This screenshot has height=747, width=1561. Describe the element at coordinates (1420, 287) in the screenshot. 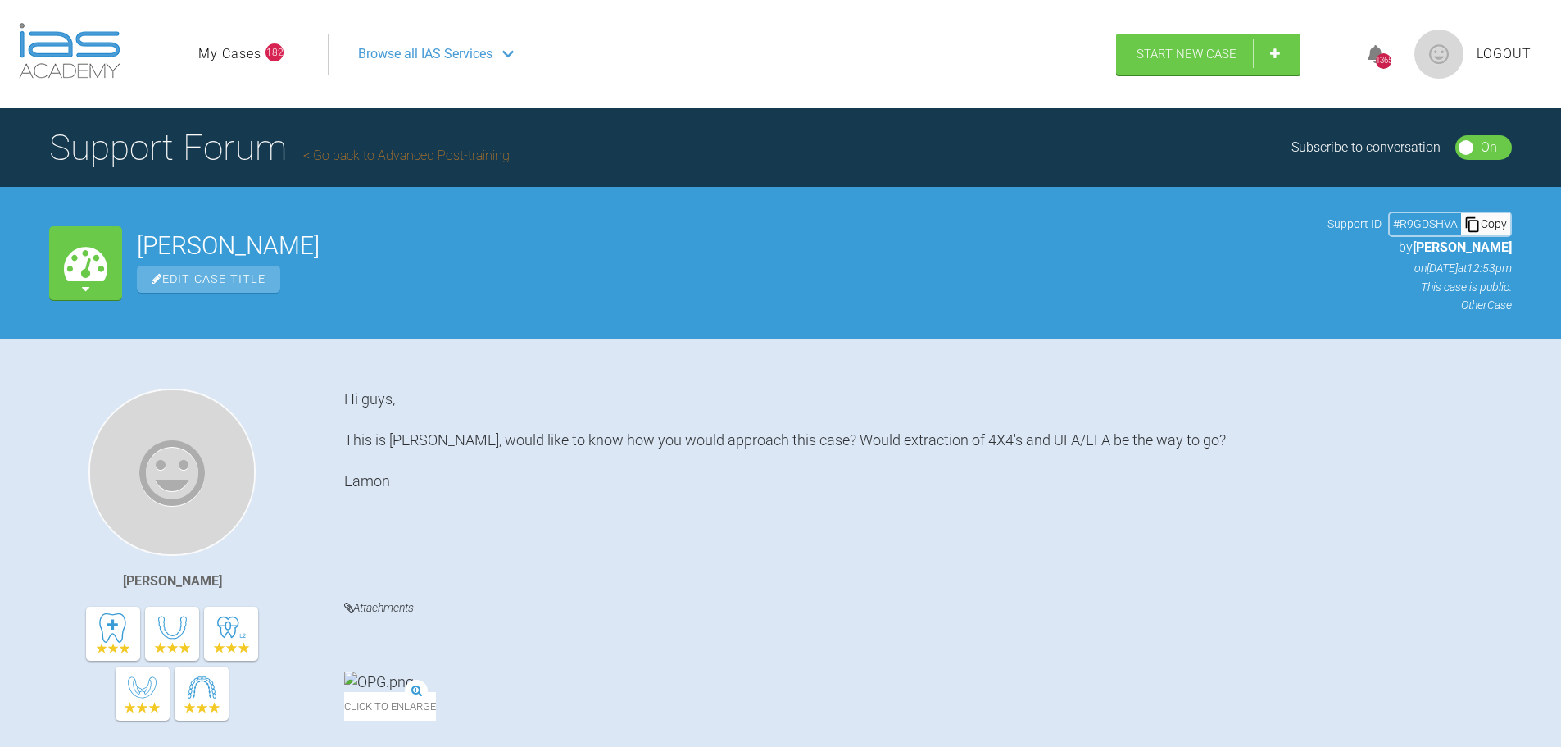

I see `p: This case is public.` at that location.